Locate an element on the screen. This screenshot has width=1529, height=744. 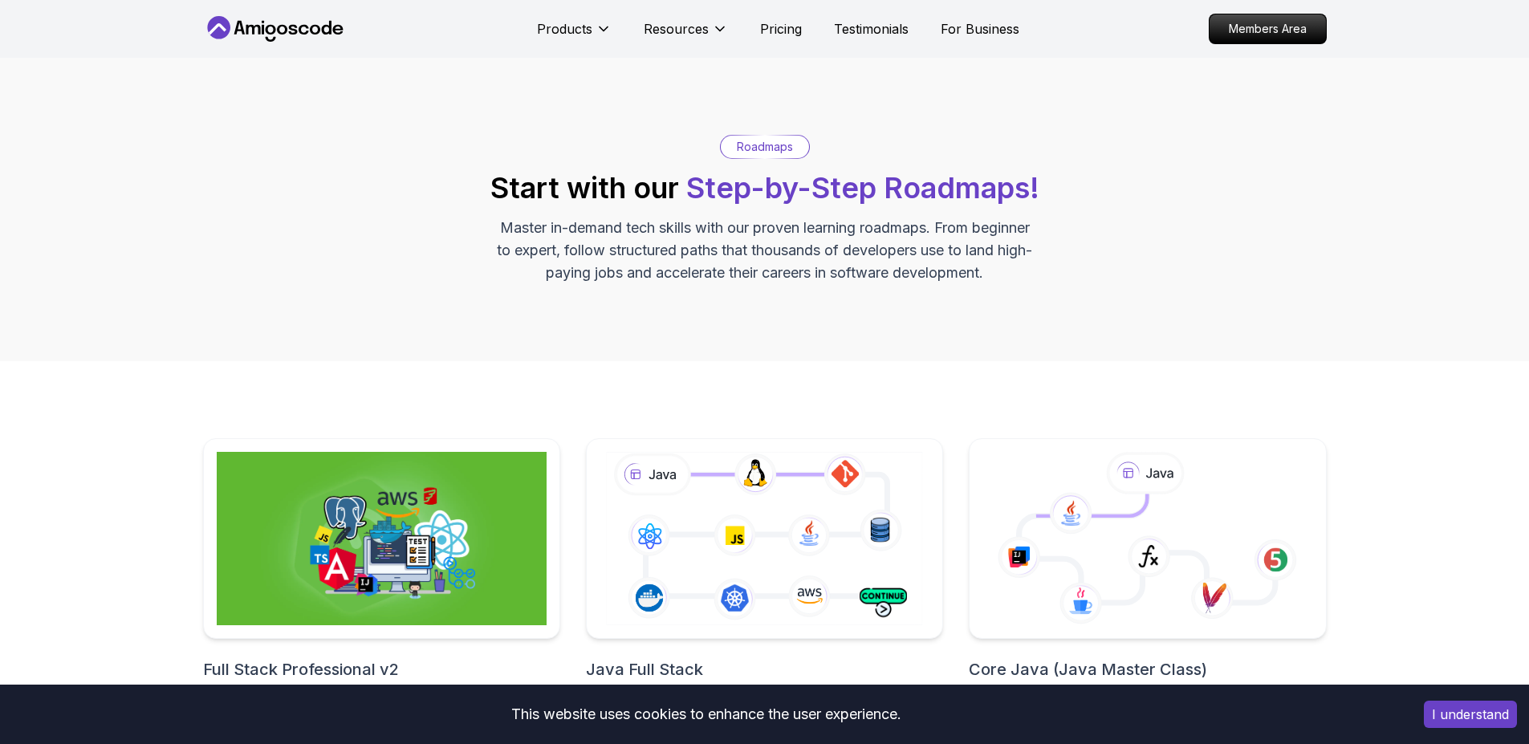
p: Master in-demand tech skills with our proven learning roadmaps. From beginner to expert, follow s... is located at coordinates (765, 250).